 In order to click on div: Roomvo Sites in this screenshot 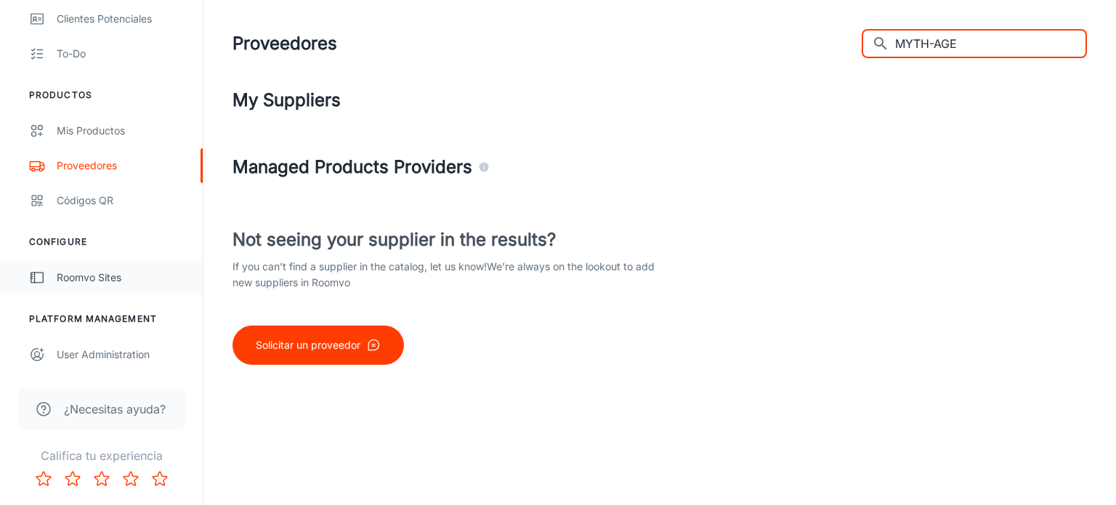, I will do `click(122, 278)`.